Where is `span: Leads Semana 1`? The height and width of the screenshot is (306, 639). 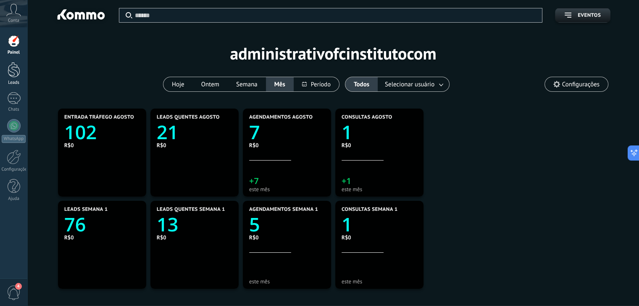 span: Leads Semana 1 is located at coordinates (86, 210).